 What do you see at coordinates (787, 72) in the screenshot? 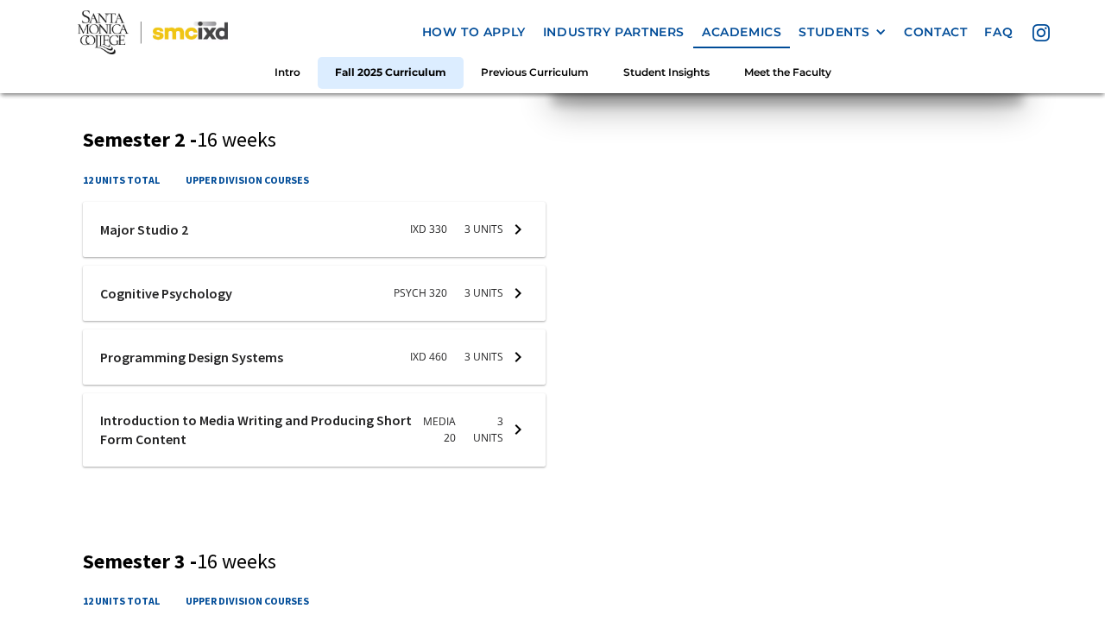
I see `a: Meet the Faculty` at bounding box center [787, 72].